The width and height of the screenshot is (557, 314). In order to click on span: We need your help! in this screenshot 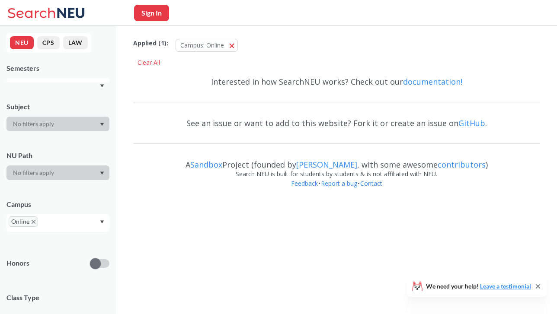, I will do `click(478, 287)`.